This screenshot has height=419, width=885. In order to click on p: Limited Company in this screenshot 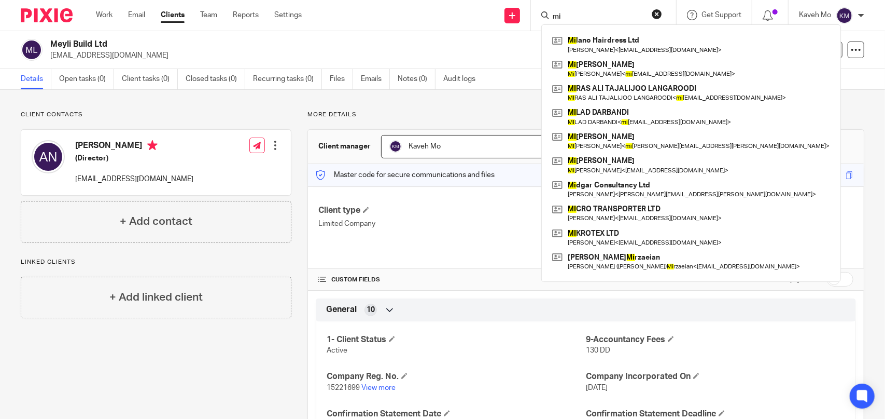, I will do `click(452, 224)`.